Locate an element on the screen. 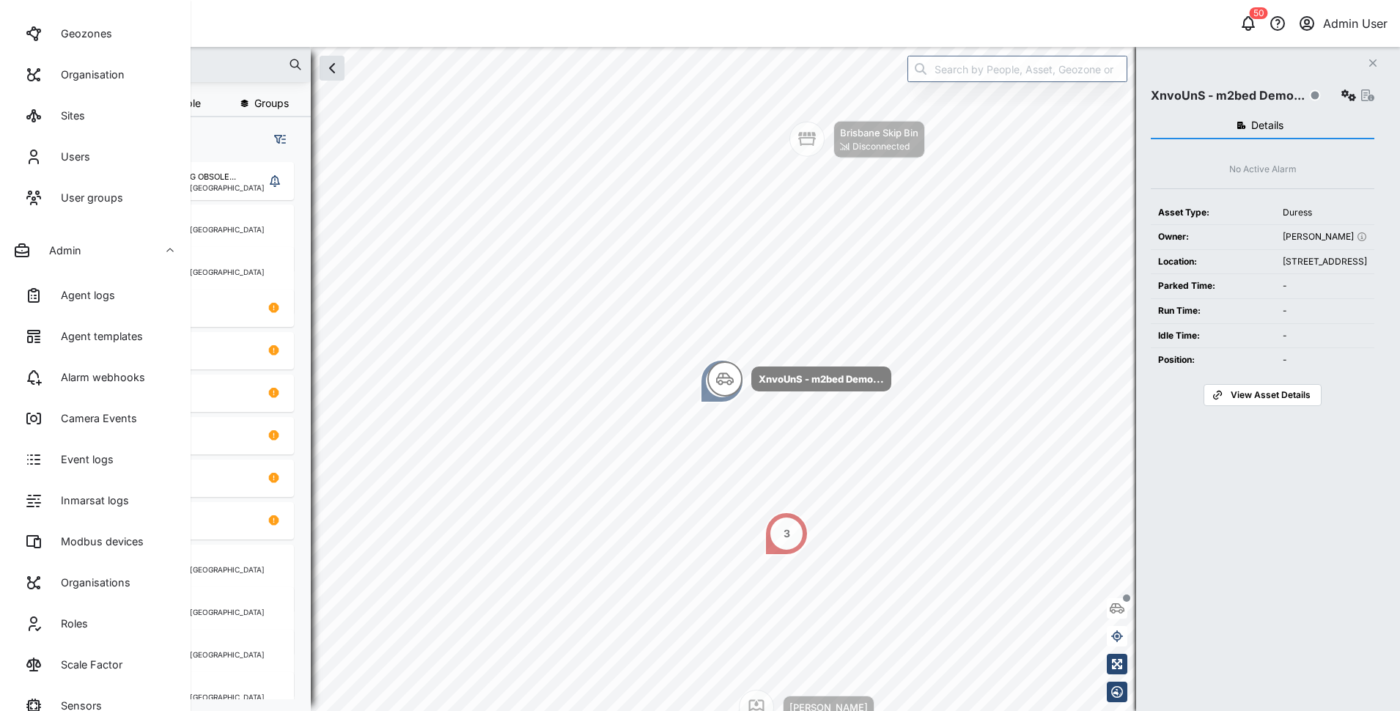 This screenshot has width=1400, height=711. div: Location: is located at coordinates (1213, 262).